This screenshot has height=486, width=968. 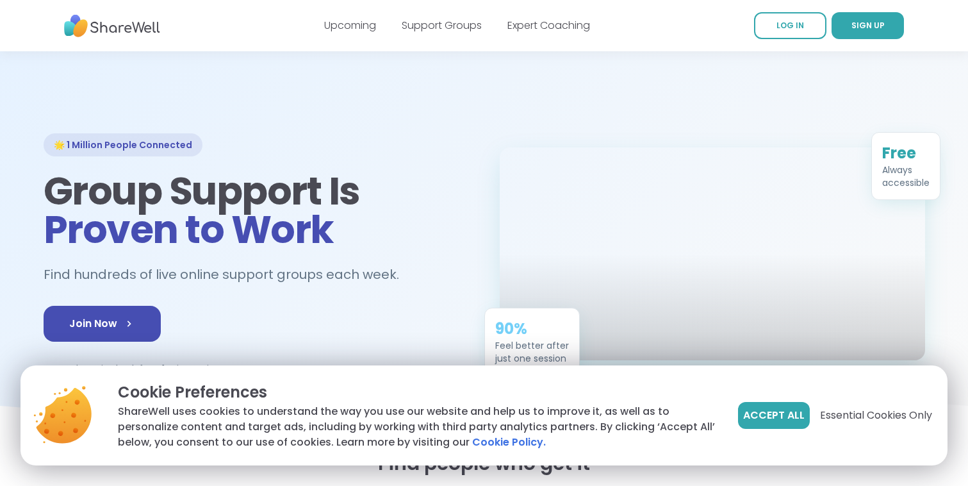 I want to click on a: Upcoming, so click(x=350, y=25).